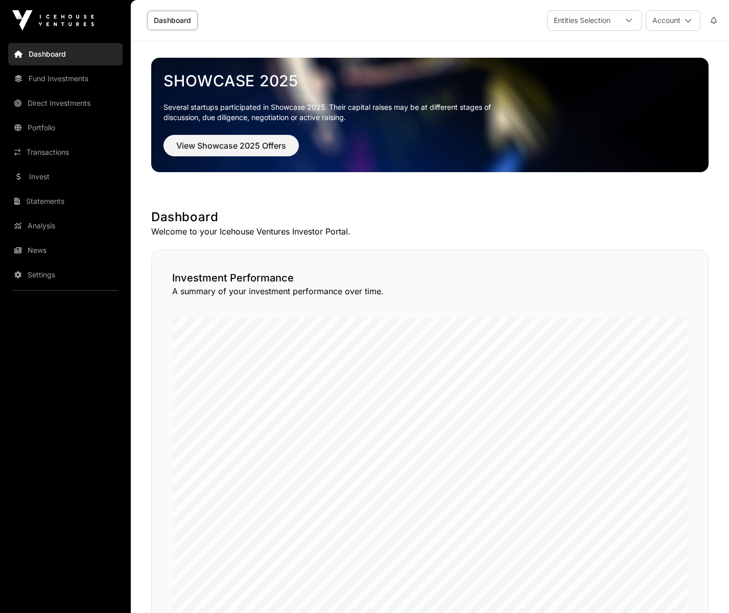 This screenshot has height=613, width=729. What do you see at coordinates (65, 275) in the screenshot?
I see `a: Settings` at bounding box center [65, 275].